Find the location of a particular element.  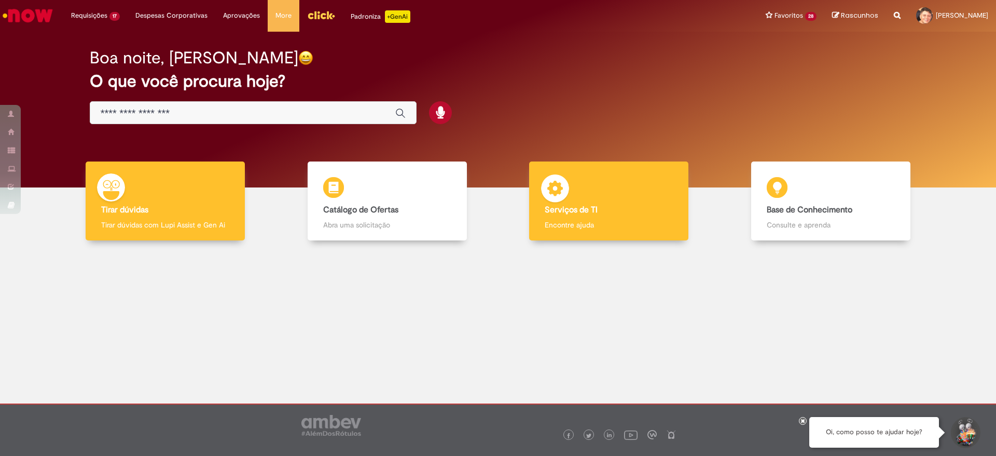

span: Rascunhos is located at coordinates (860, 15).